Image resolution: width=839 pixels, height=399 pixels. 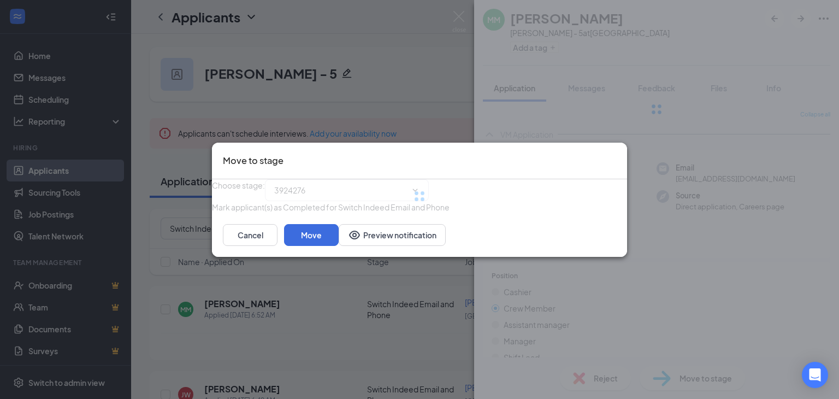 I want to click on div: Open Intercom Messenger, so click(x=815, y=375).